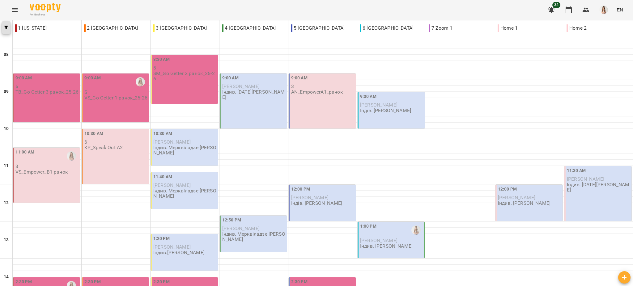 The image size is (633, 286). I want to click on p: VS_Go Getter 1 ранок_25-26, so click(116, 98).